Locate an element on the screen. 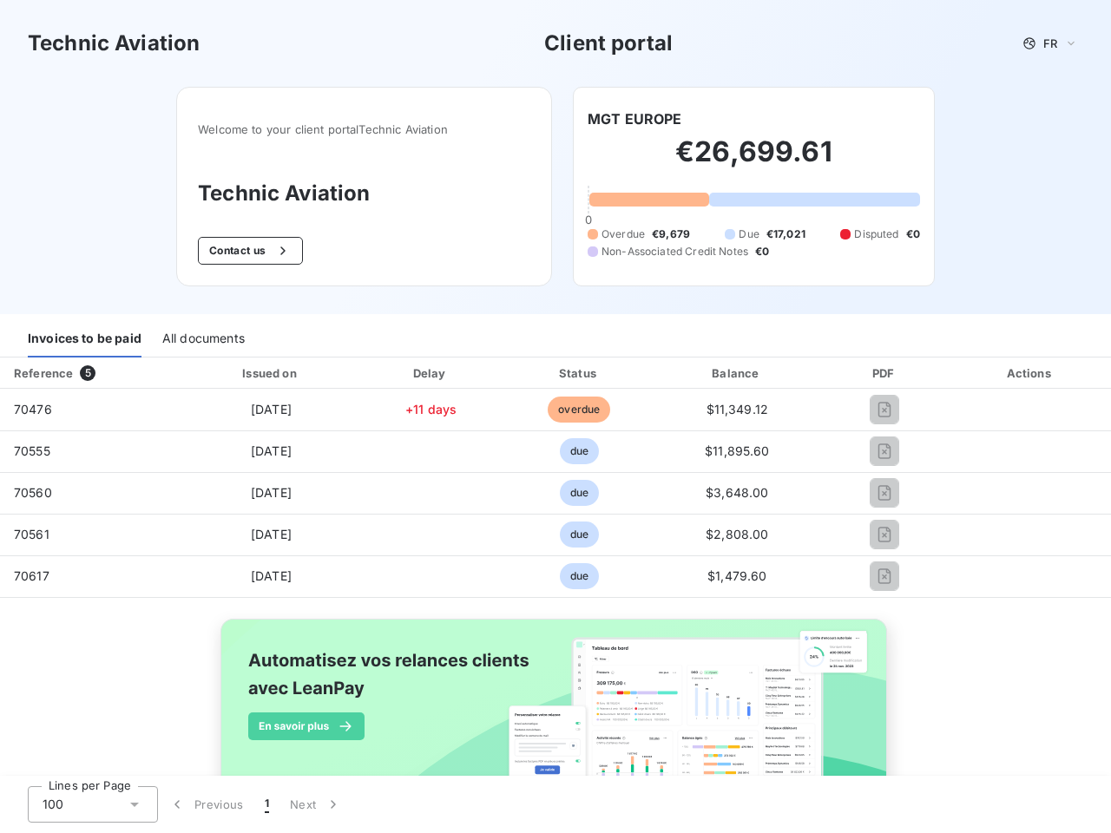  span: Overdue is located at coordinates (623, 234).